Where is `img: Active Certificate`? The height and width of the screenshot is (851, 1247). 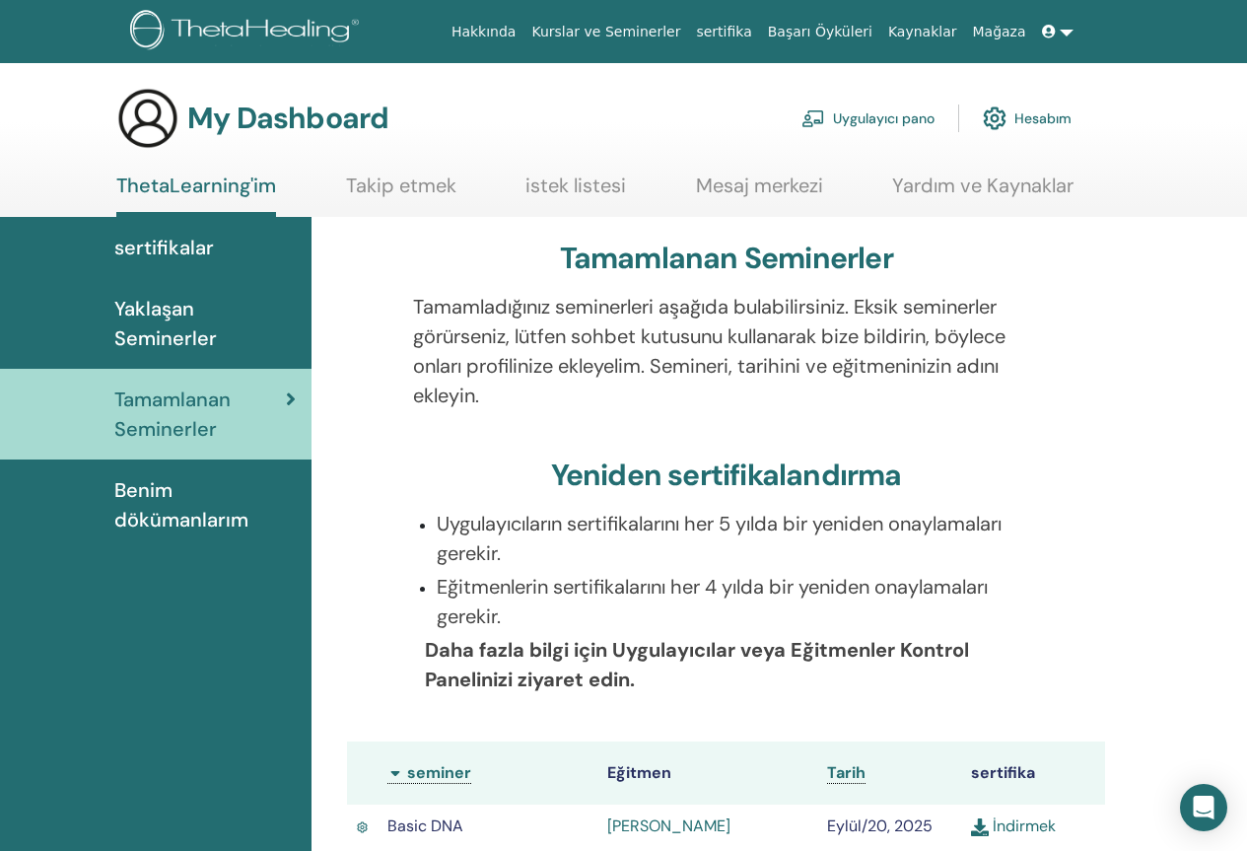
img: Active Certificate is located at coordinates (362, 826).